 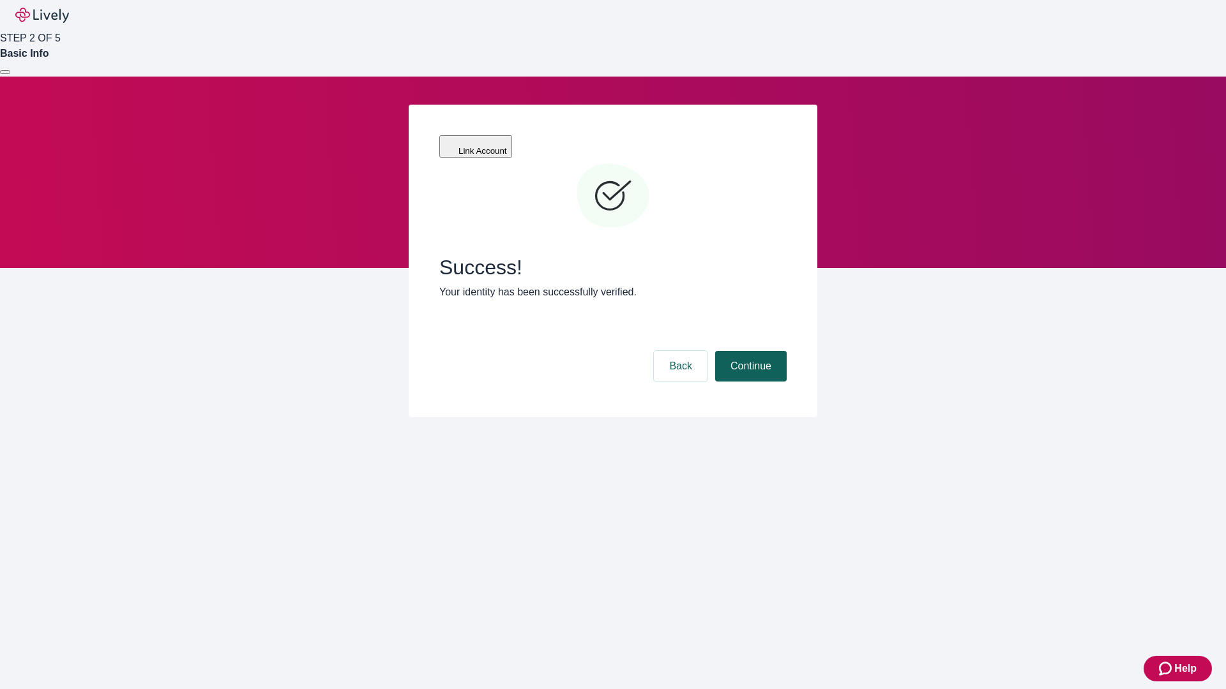 What do you see at coordinates (476, 146) in the screenshot?
I see `button: Link Account` at bounding box center [476, 146].